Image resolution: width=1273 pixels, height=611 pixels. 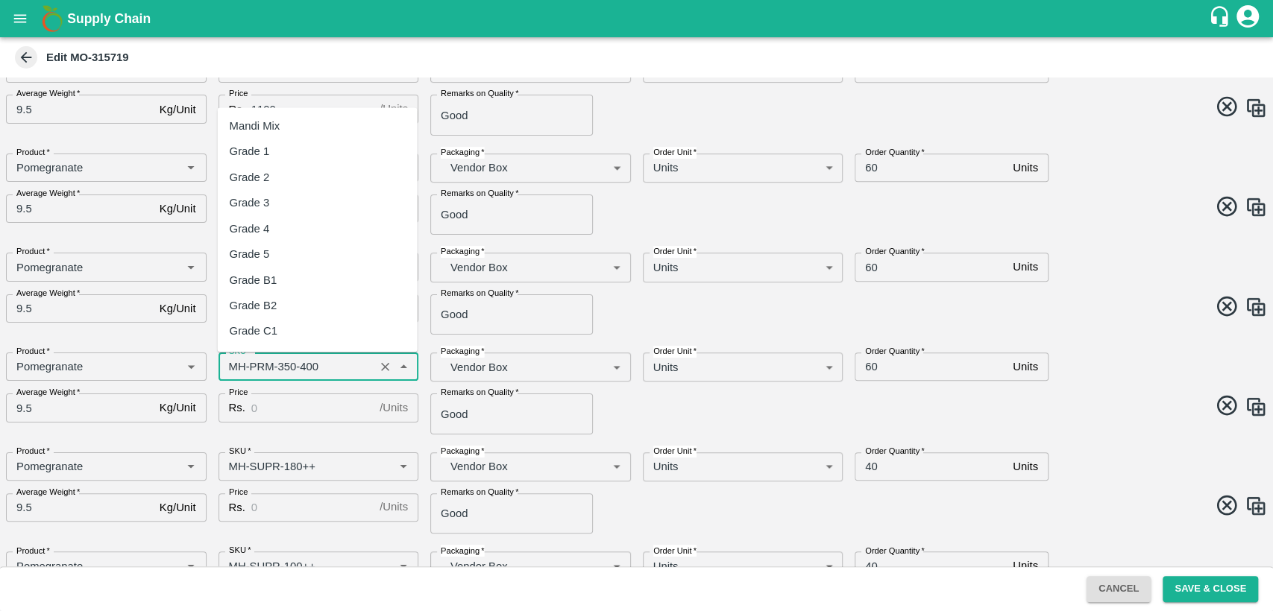 What do you see at coordinates (250, 177) in the screenshot?
I see `div: Grade 2` at bounding box center [250, 177].